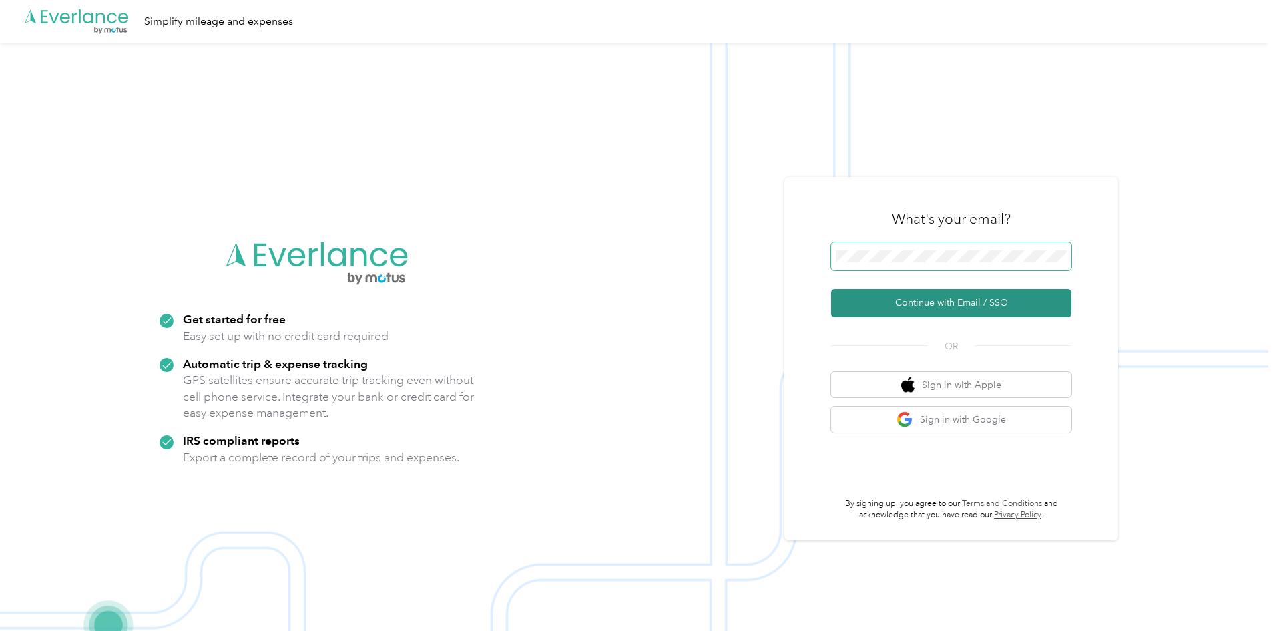 The height and width of the screenshot is (631, 1275). What do you see at coordinates (286, 336) in the screenshot?
I see `p: Easy set up with no credit card required` at bounding box center [286, 336].